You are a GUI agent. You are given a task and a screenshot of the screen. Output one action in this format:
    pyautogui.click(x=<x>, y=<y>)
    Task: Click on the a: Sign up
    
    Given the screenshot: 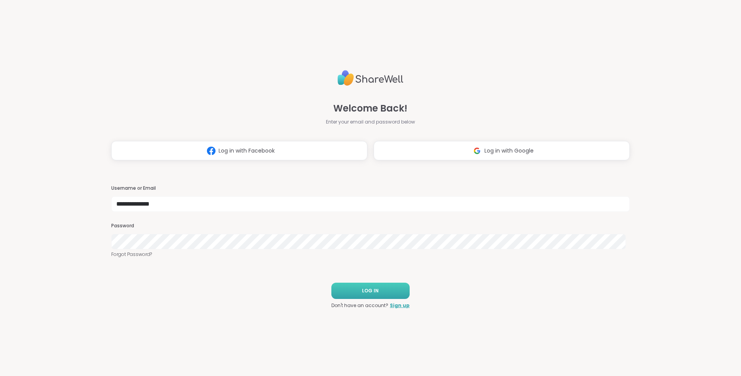 What is the action you would take?
    pyautogui.click(x=400, y=306)
    